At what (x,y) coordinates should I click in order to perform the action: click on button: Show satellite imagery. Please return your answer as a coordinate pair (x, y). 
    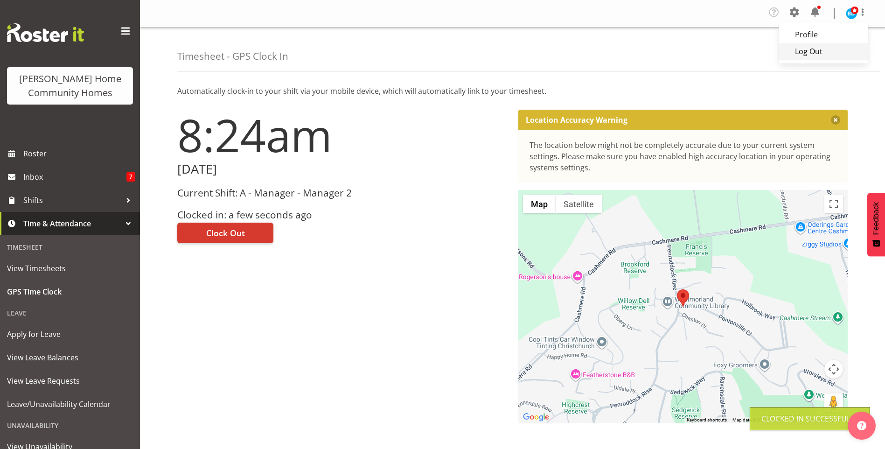
    Looking at the image, I should click on (578, 204).